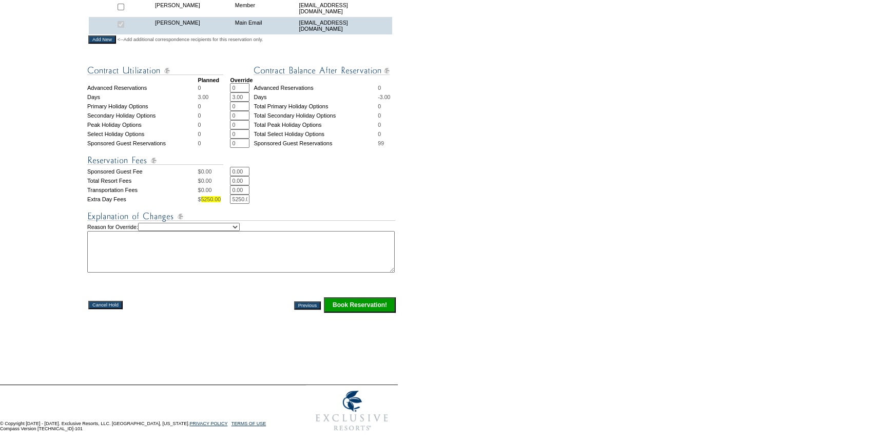  Describe the element at coordinates (381, 143) in the screenshot. I see `span: 99` at that location.